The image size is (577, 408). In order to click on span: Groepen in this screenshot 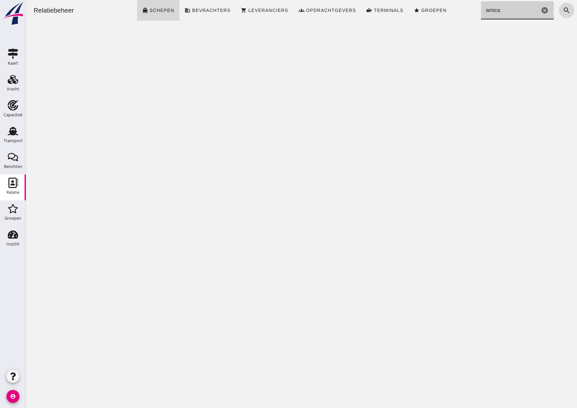, I will do `click(408, 10)`.